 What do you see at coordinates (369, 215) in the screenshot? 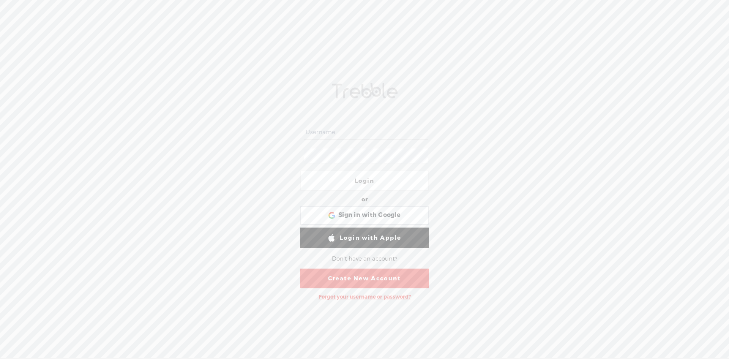
I see `span: Sign in with Google` at bounding box center [369, 215].